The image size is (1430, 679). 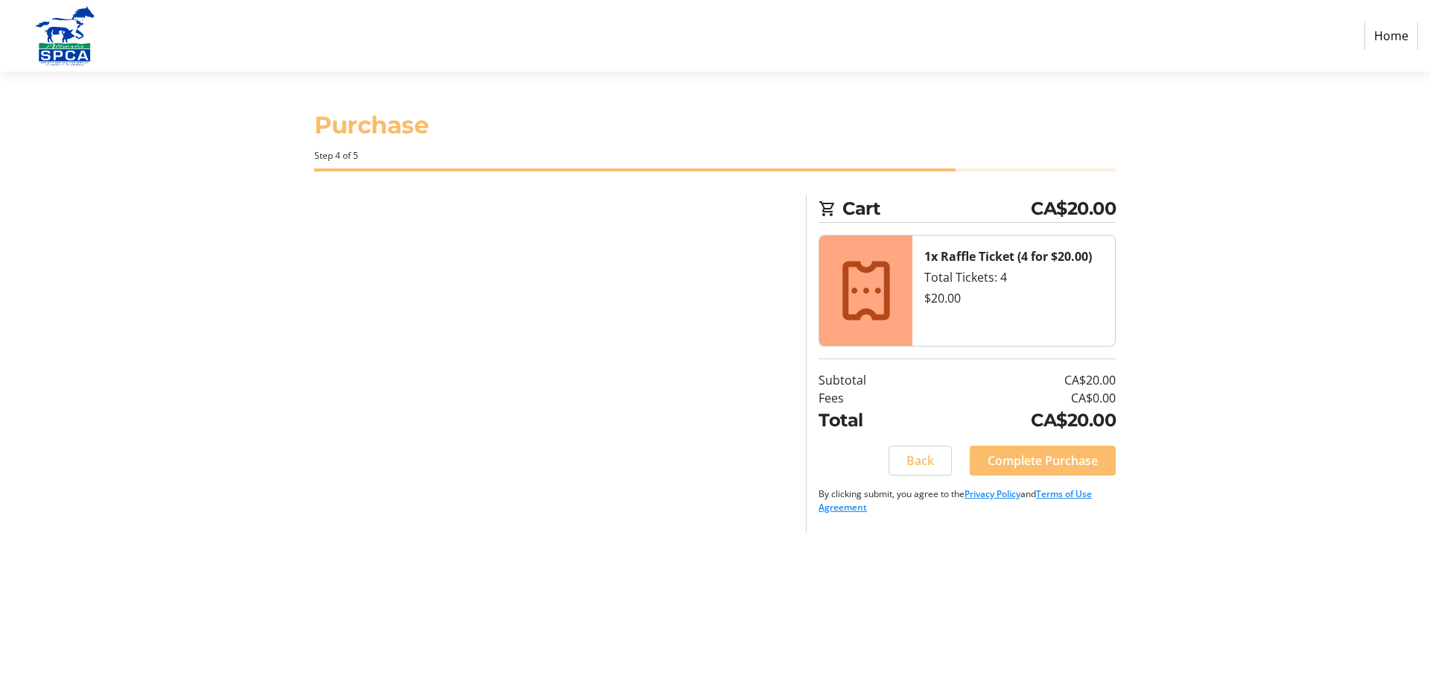 What do you see at coordinates (872, 380) in the screenshot?
I see `td: Subtotal` at bounding box center [872, 380].